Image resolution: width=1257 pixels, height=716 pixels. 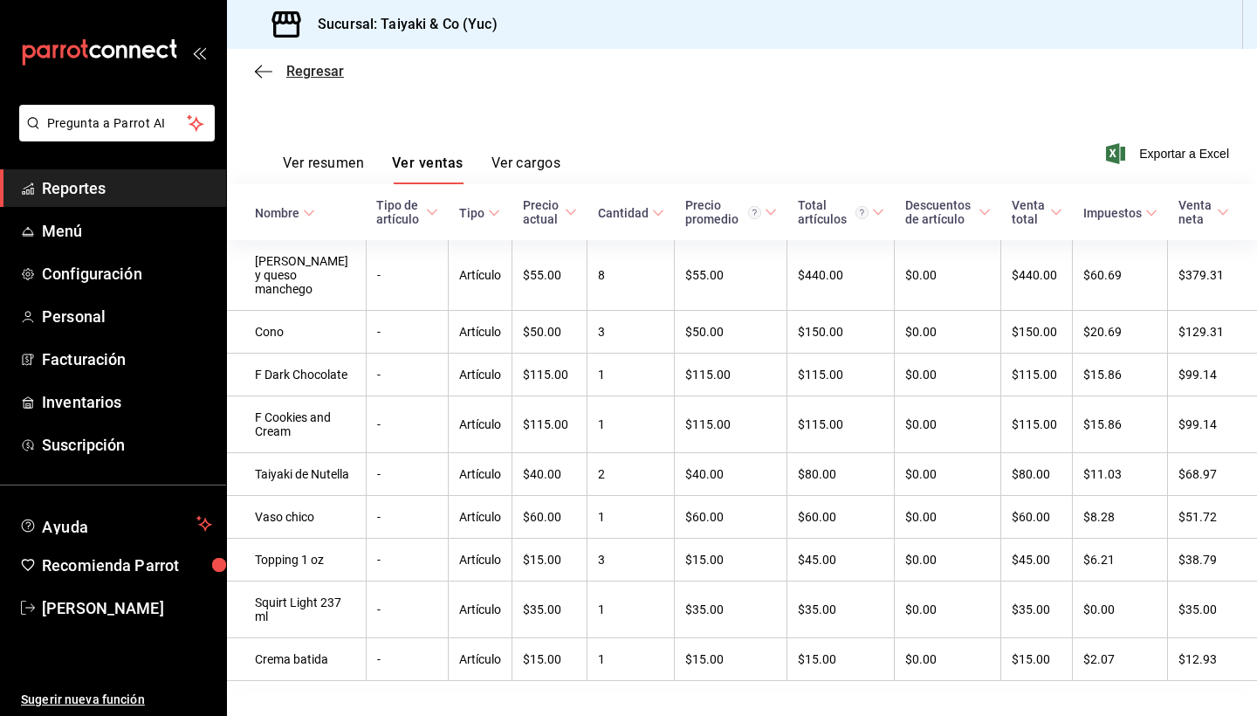 I want to click on span: Descuentos de artículo, so click(x=948, y=212).